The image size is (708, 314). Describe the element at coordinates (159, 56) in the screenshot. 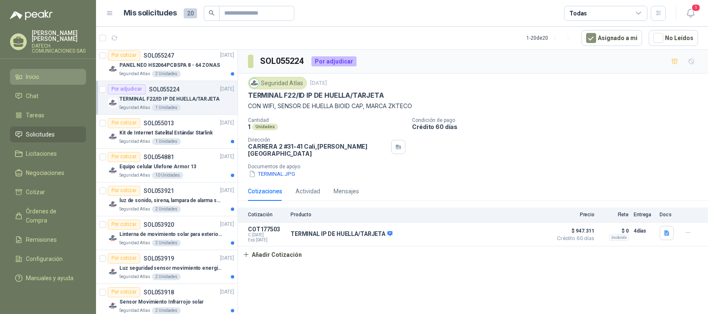

I see `p: SOL055247` at that location.